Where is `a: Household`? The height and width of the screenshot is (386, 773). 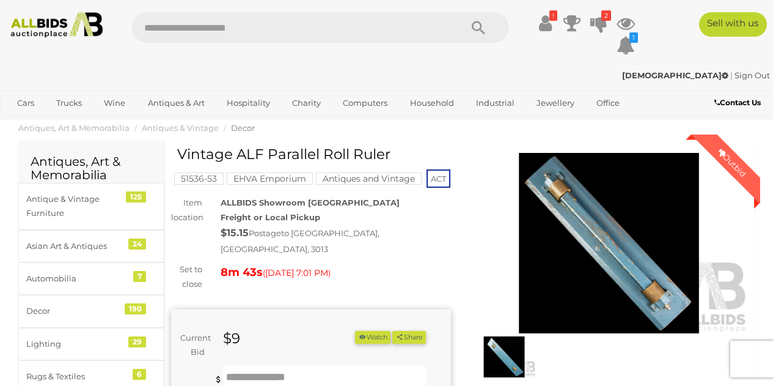 a: Household is located at coordinates (432, 103).